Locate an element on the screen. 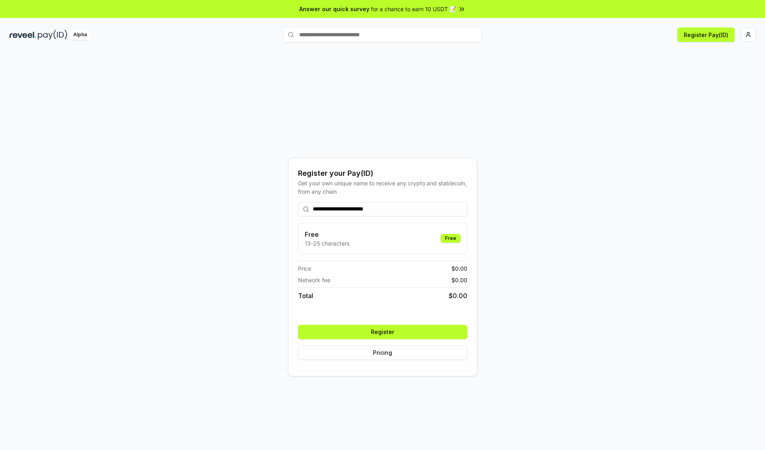 Image resolution: width=765 pixels, height=450 pixels. div: Get your own unique name to receive any crypto and stablecoin, from any chain is located at coordinates (382, 187).